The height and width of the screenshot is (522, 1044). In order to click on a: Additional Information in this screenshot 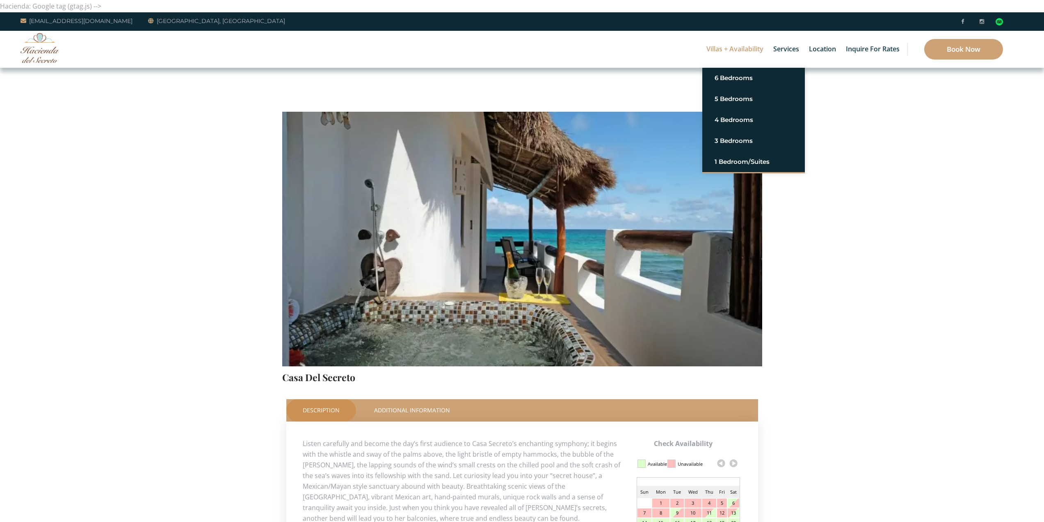, I will do `click(412, 410)`.